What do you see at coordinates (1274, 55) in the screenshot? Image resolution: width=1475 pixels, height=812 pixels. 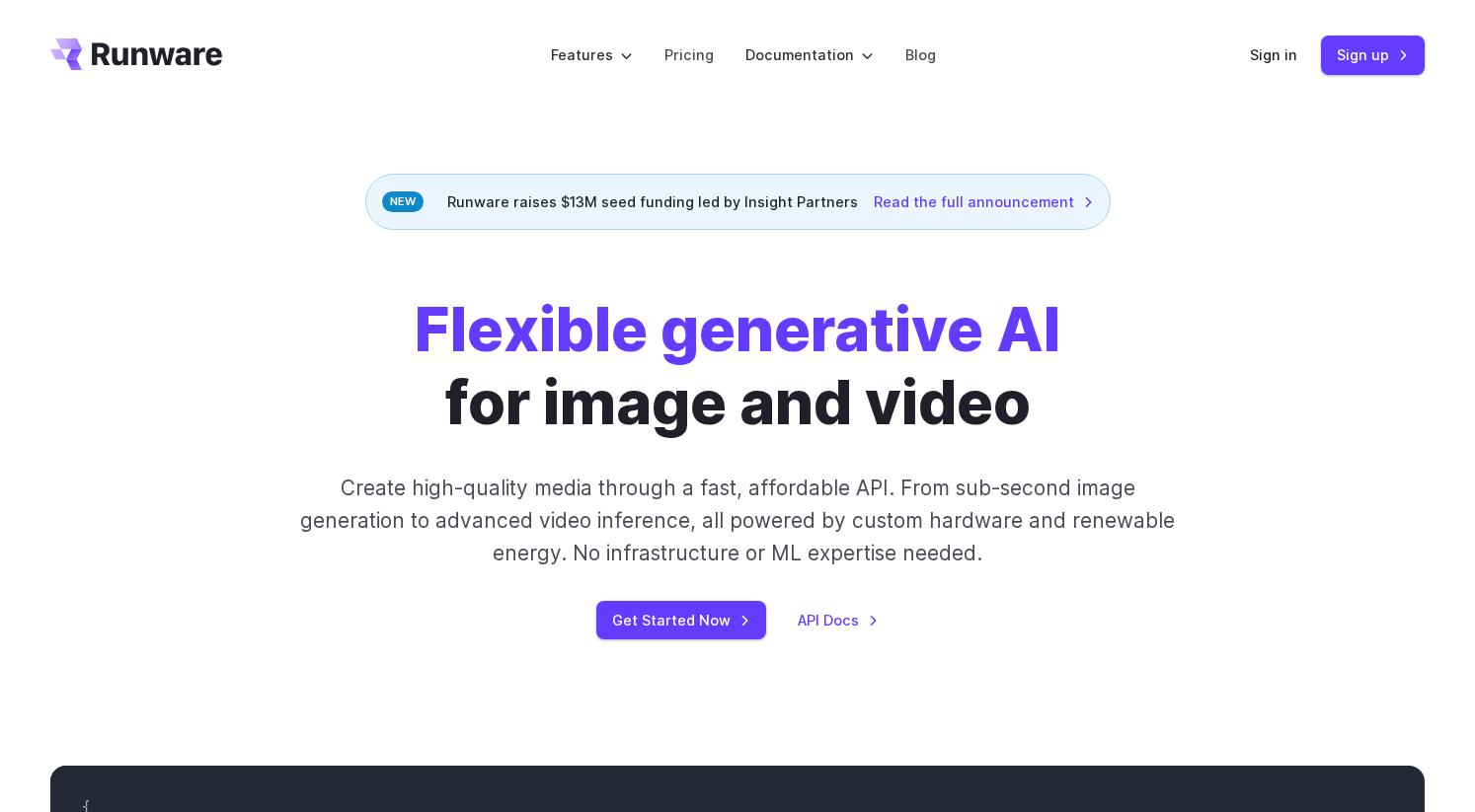 I see `a: Sign in` at bounding box center [1274, 55].